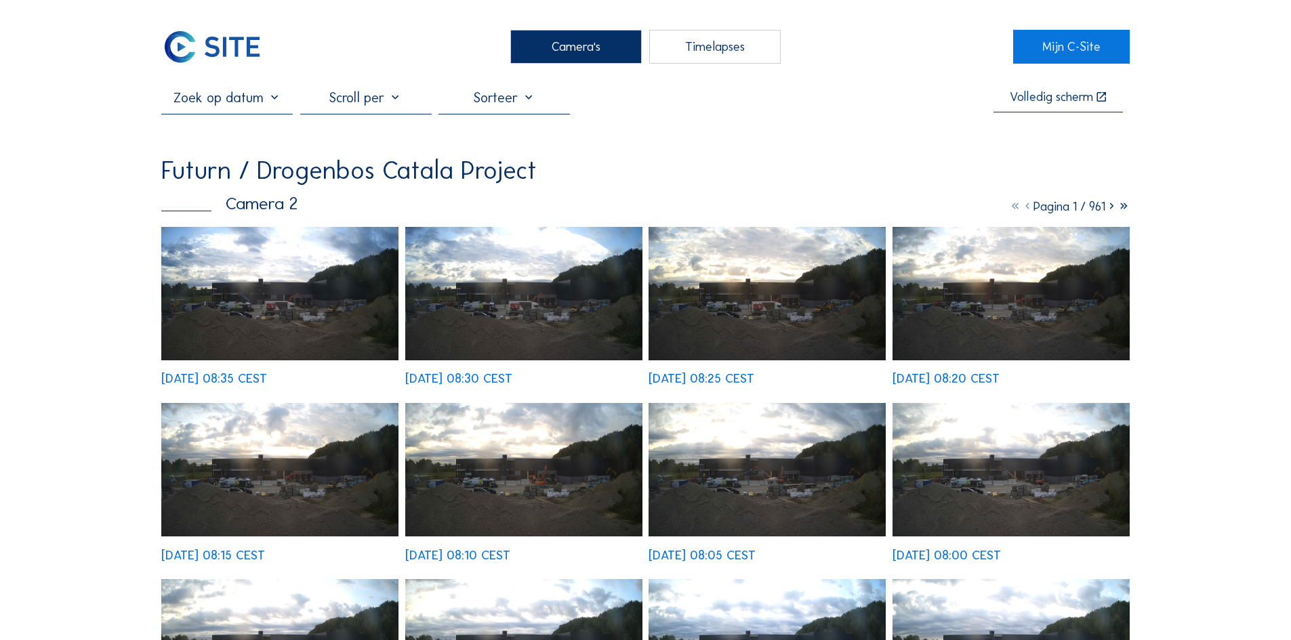 The width and height of the screenshot is (1291, 640). I want to click on div: Volledig scherm, so click(1051, 97).